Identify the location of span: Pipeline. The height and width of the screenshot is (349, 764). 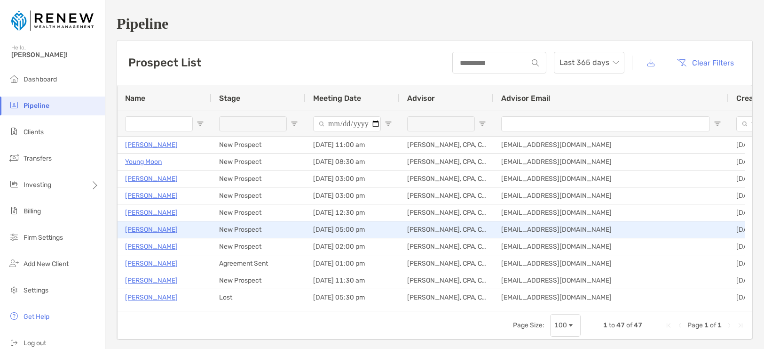
(36, 105).